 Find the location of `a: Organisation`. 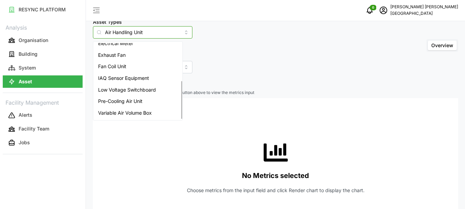

a: Organisation is located at coordinates (43, 40).